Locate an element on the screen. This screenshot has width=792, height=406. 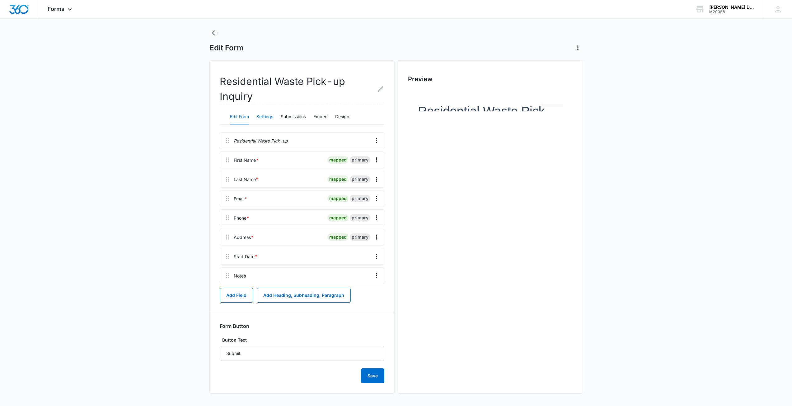
h1: Edit Form is located at coordinates (227, 48).